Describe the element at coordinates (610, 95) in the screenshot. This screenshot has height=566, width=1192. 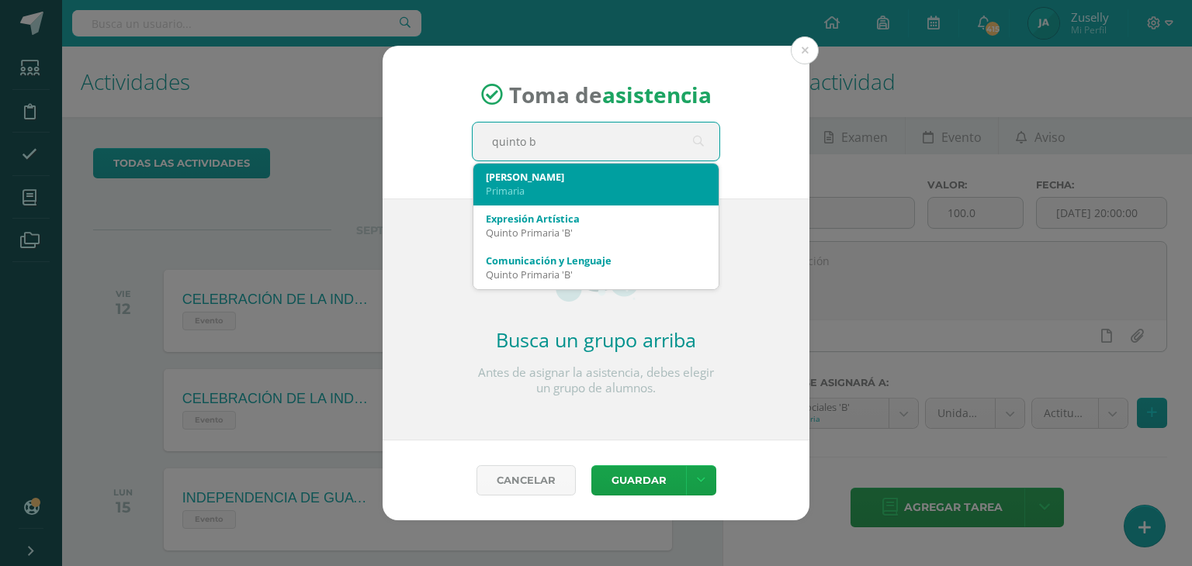
I see `span: Toma de` at that location.